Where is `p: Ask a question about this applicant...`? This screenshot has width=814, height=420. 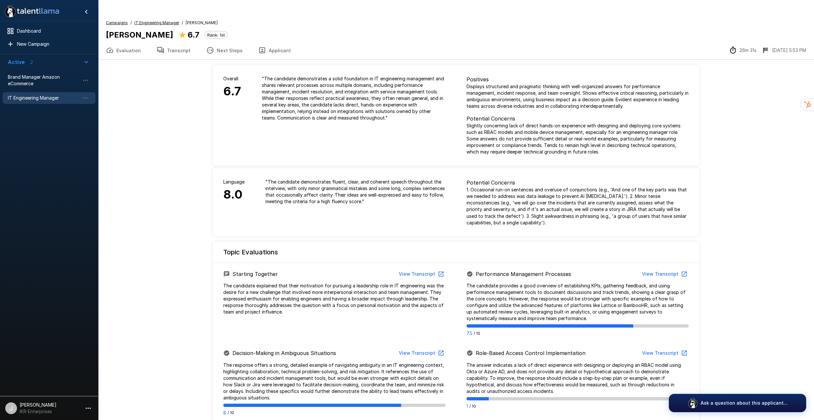 p: Ask a question about this applicant... is located at coordinates (744, 403).